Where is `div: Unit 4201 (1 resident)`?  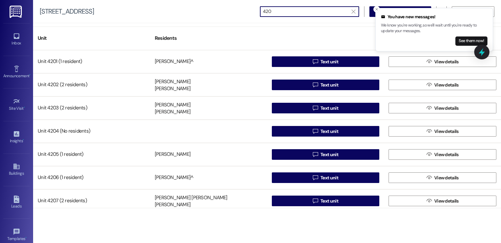 div: Unit 4201 (1 resident) is located at coordinates (92, 62).